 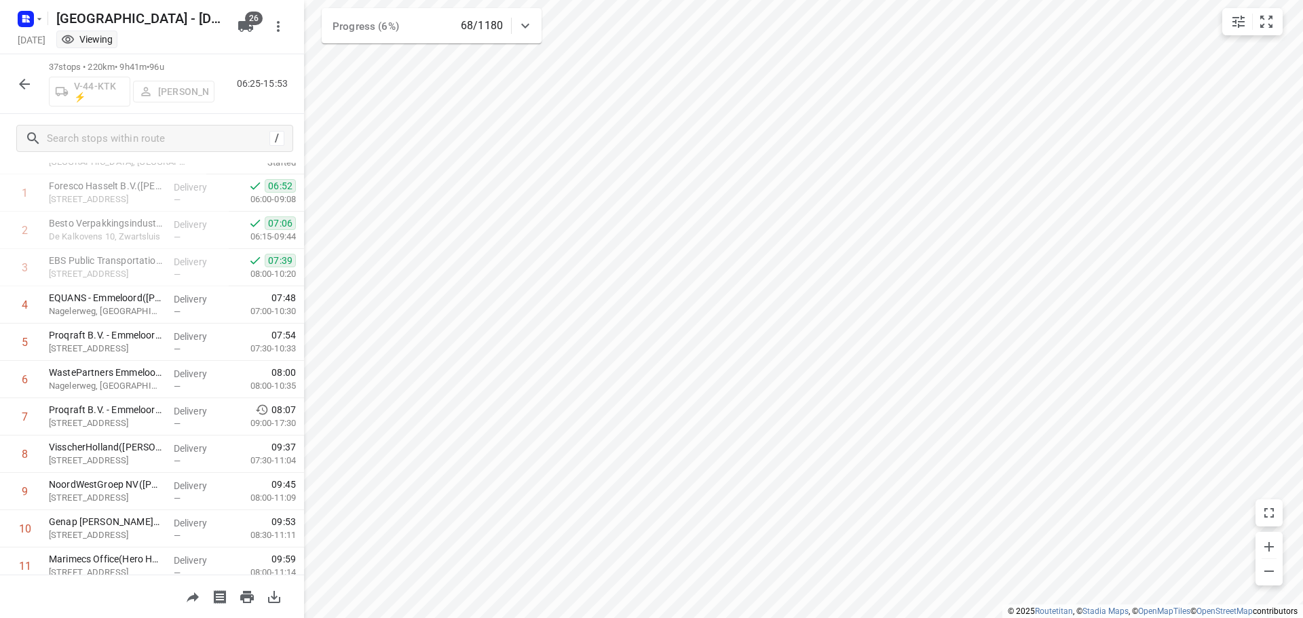 I want to click on div: 7, so click(x=24, y=417).